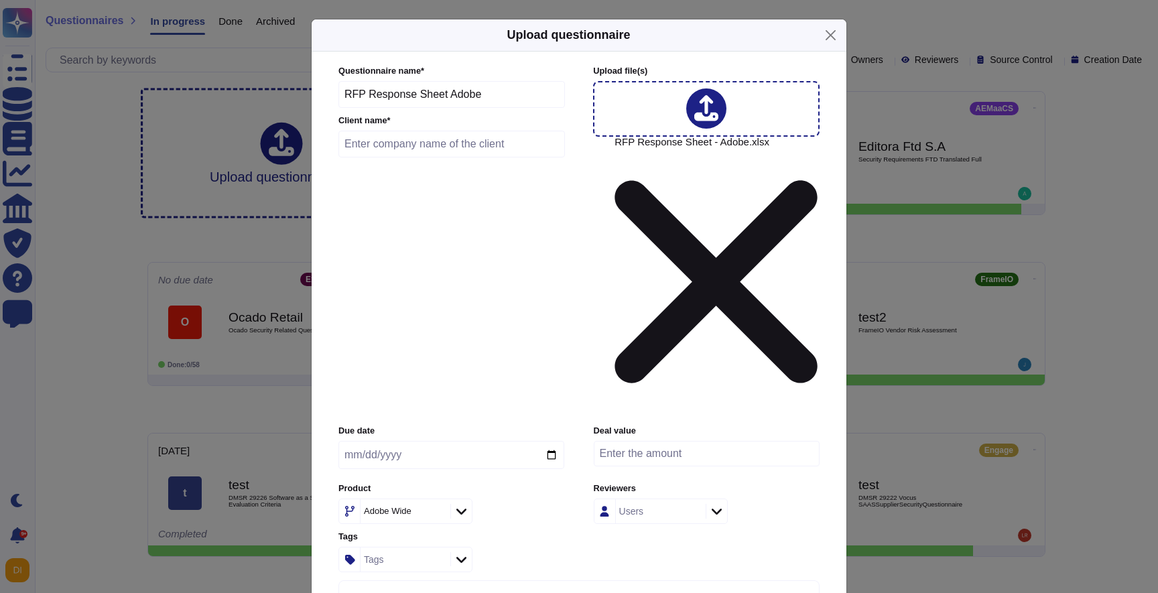 The image size is (1158, 593). Describe the element at coordinates (451, 431) in the screenshot. I see `label: Due date` at that location.